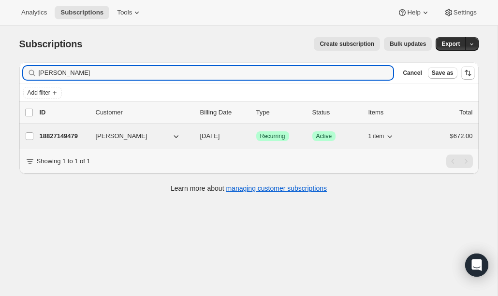  I want to click on input: Filter subscribers, so click(216, 73).